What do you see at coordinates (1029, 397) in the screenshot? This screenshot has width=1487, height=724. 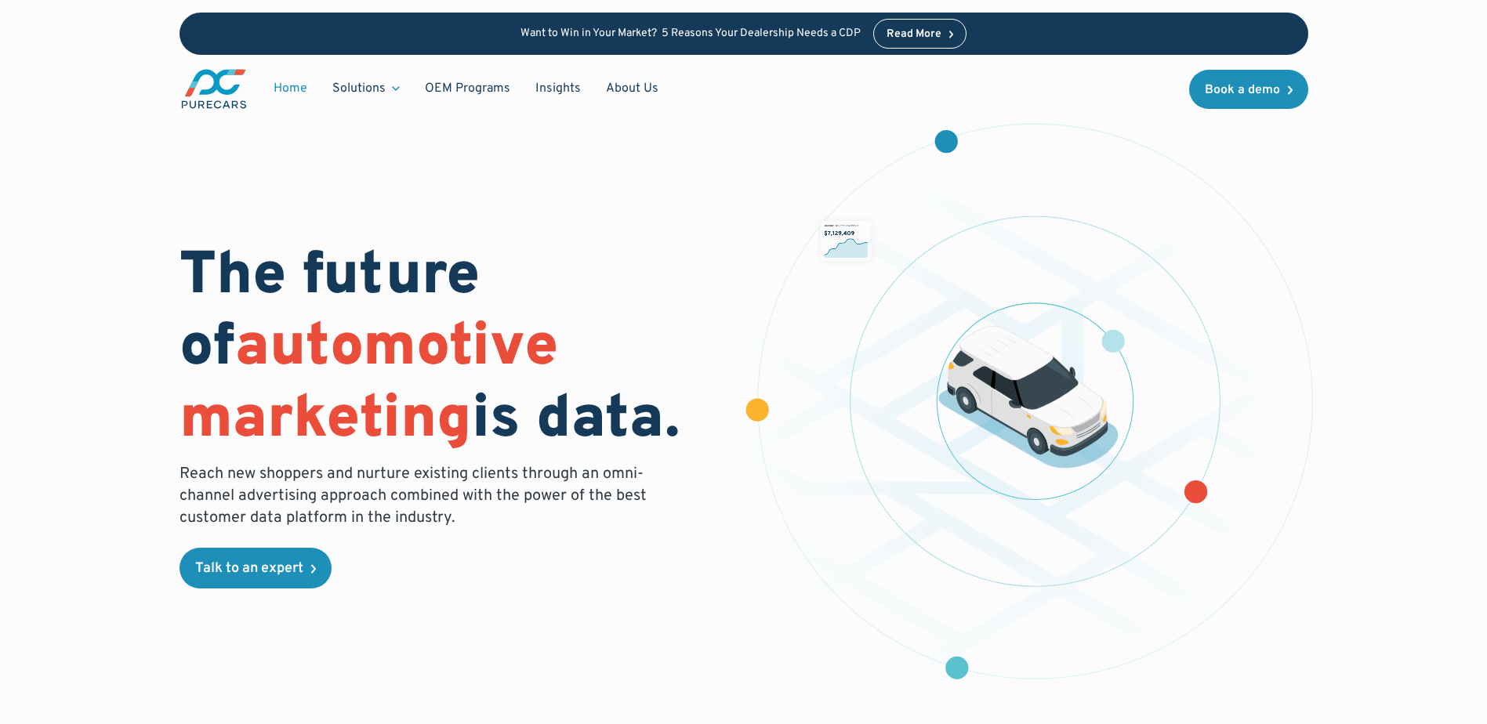 I see `img: illustration of a vehicle` at bounding box center [1029, 397].